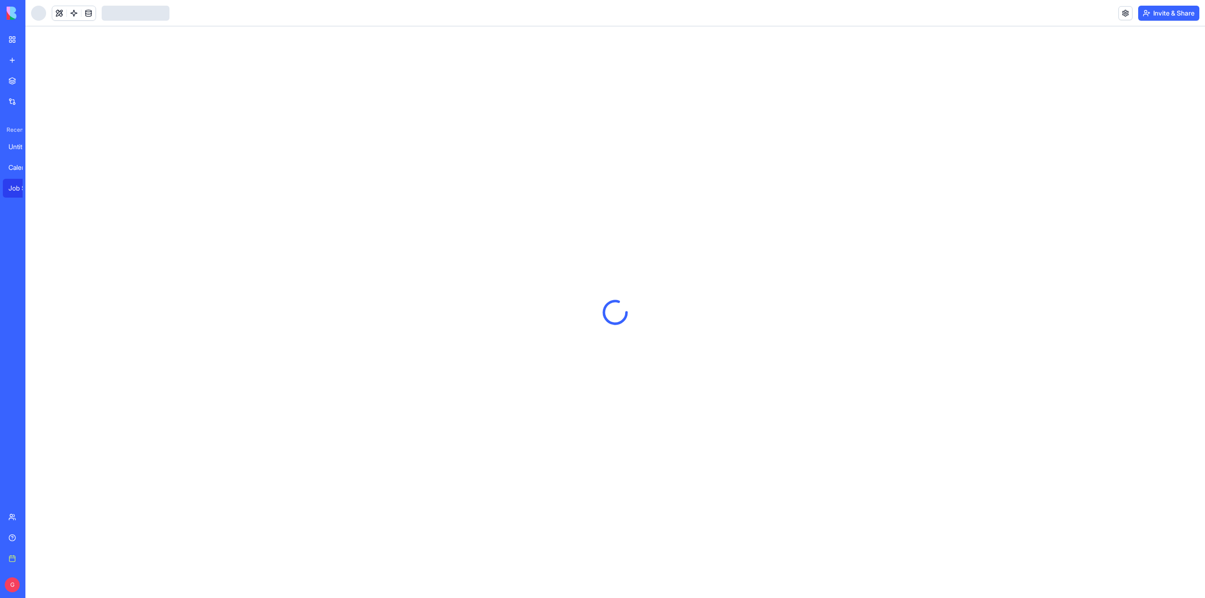 The height and width of the screenshot is (598, 1205). What do you see at coordinates (22, 147) in the screenshot?
I see `div: Untitled App` at bounding box center [22, 147].